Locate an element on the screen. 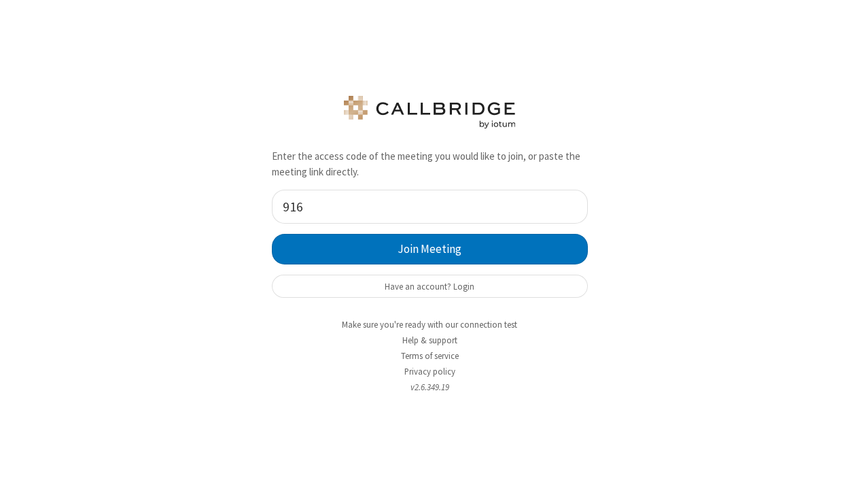 Image resolution: width=859 pixels, height=480 pixels. a: Privacy policy is located at coordinates (430, 371).